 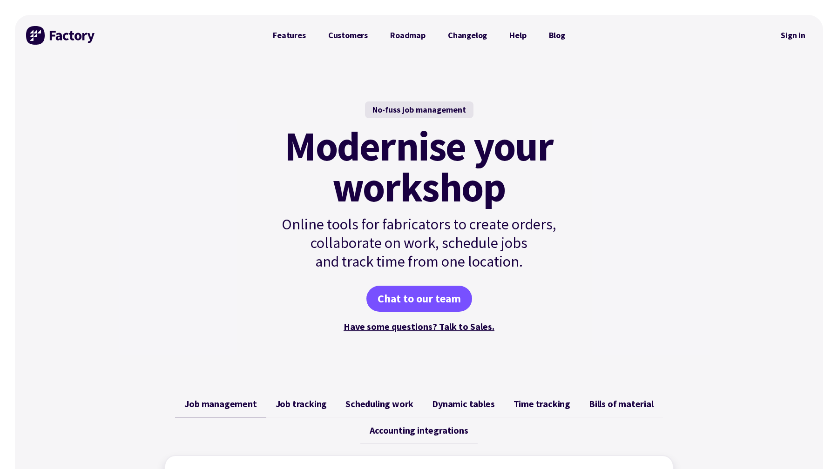 I want to click on nav: Primary Navigation, so click(x=419, y=35).